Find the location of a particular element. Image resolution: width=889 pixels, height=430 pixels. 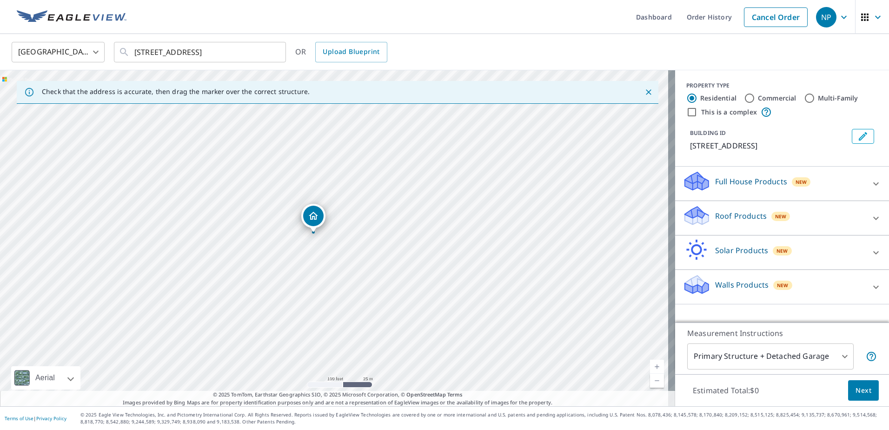

p: Measurement Instructions is located at coordinates (782, 333).